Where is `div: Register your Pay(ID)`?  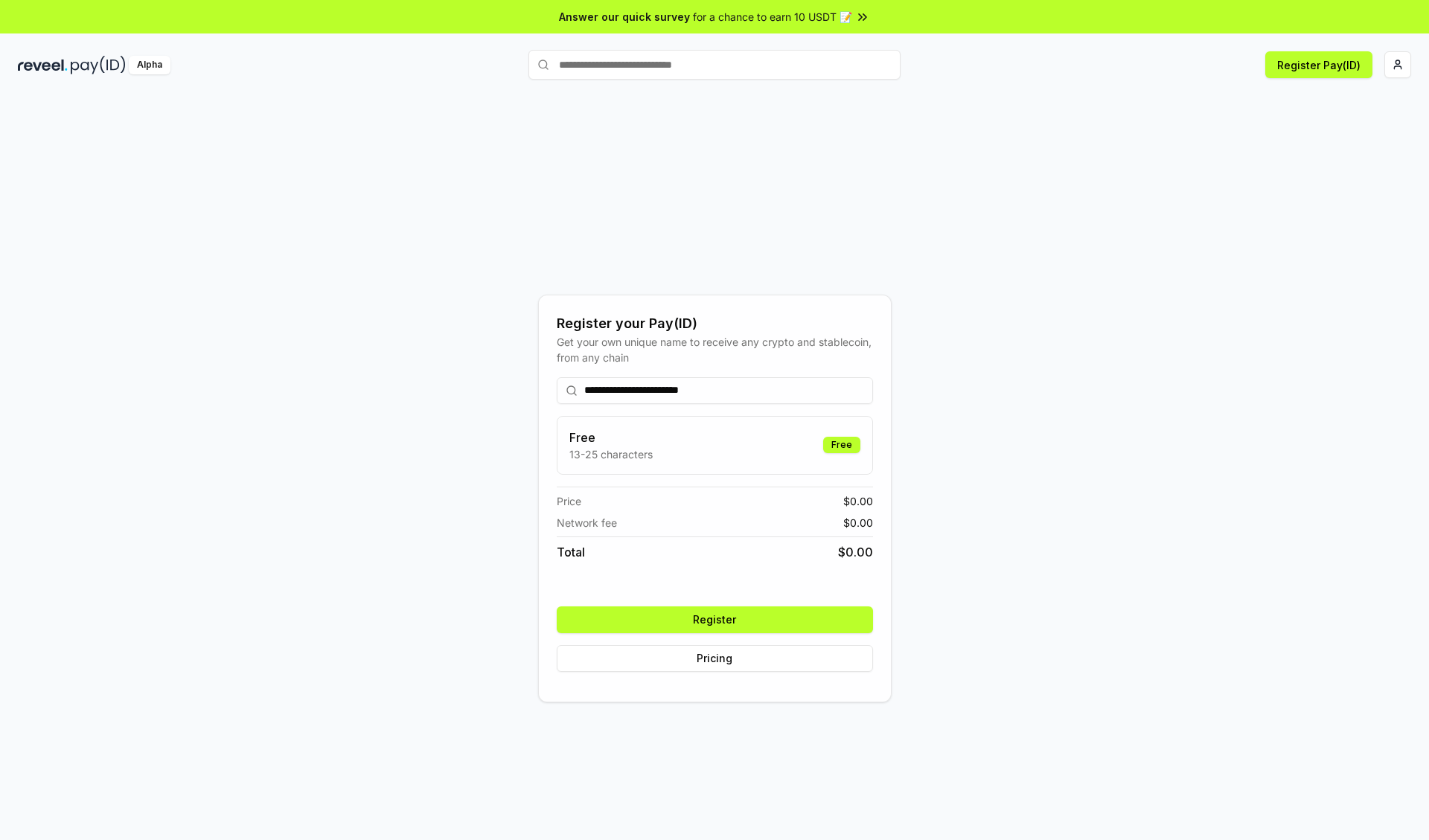
div: Register your Pay(ID) is located at coordinates (714, 324).